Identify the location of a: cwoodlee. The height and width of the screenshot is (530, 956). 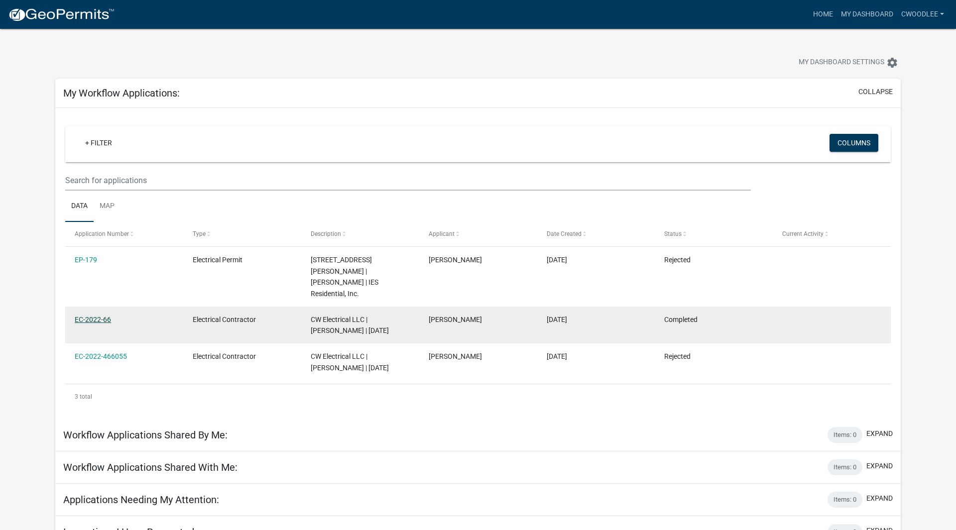
(923, 14).